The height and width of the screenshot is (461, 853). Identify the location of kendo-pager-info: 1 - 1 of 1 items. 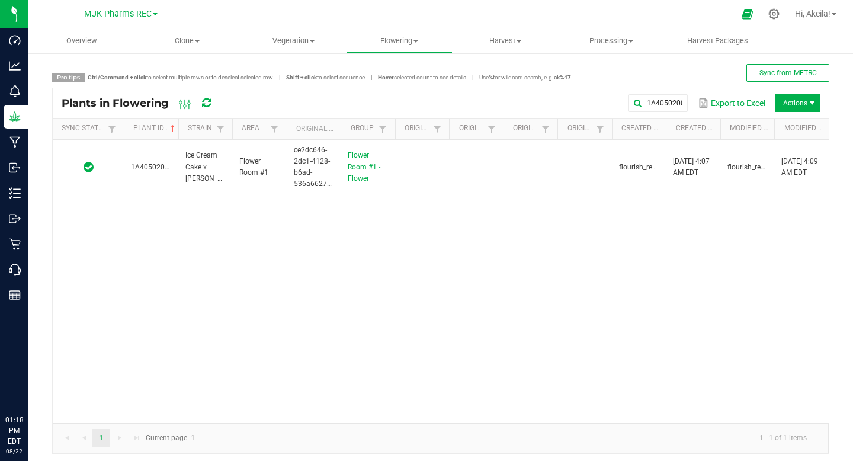
(509, 438).